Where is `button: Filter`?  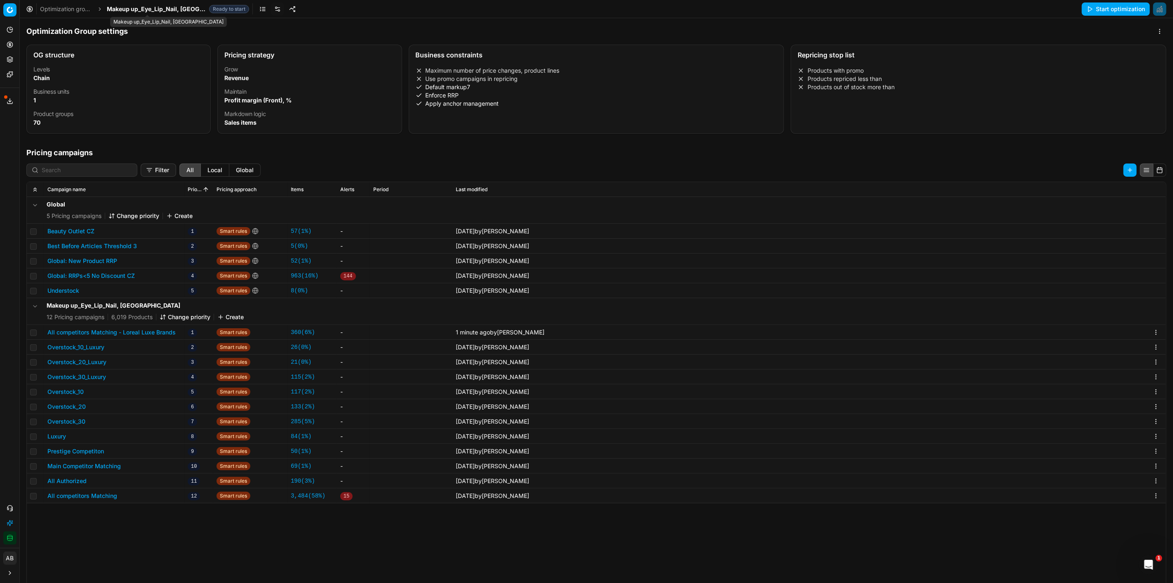
button: Filter is located at coordinates (158, 170).